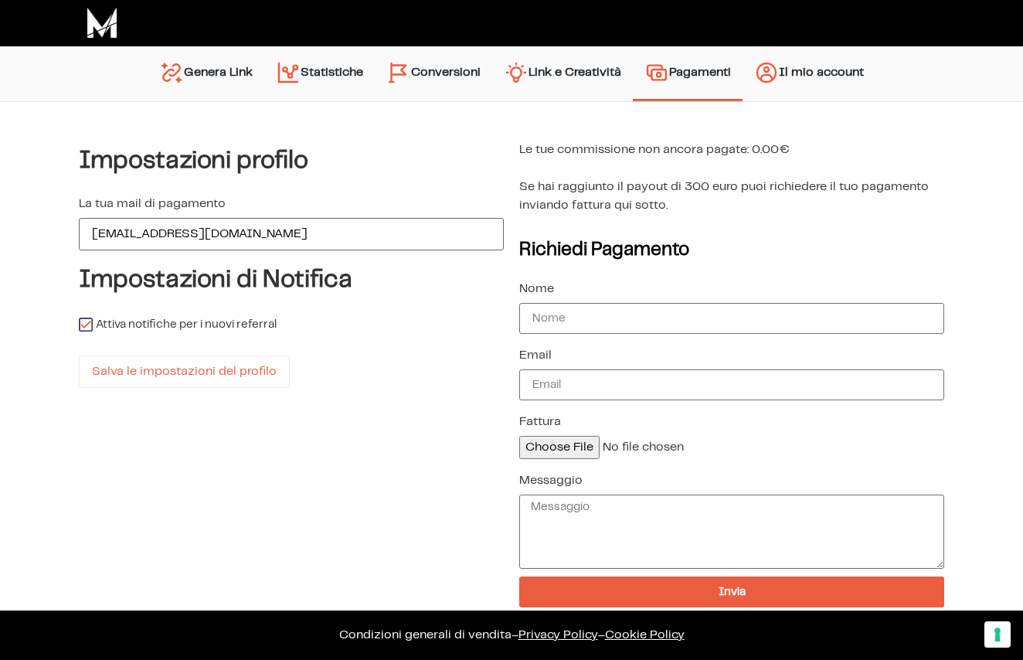 This screenshot has height=660, width=1023. I want to click on p: Le tue commissione non ancora pagate: 0.00€ Se hai raggiunto il payout di 300 euro puoi richieder..., so click(732, 178).